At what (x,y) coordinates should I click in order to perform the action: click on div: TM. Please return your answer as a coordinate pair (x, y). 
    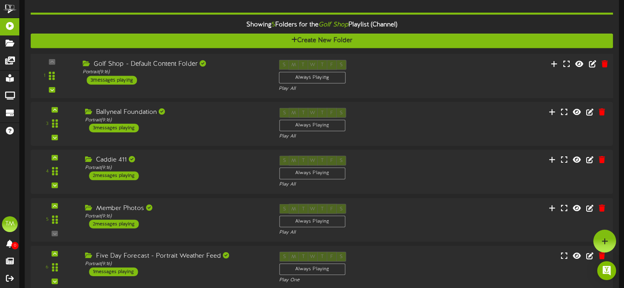
    Looking at the image, I should click on (10, 224).